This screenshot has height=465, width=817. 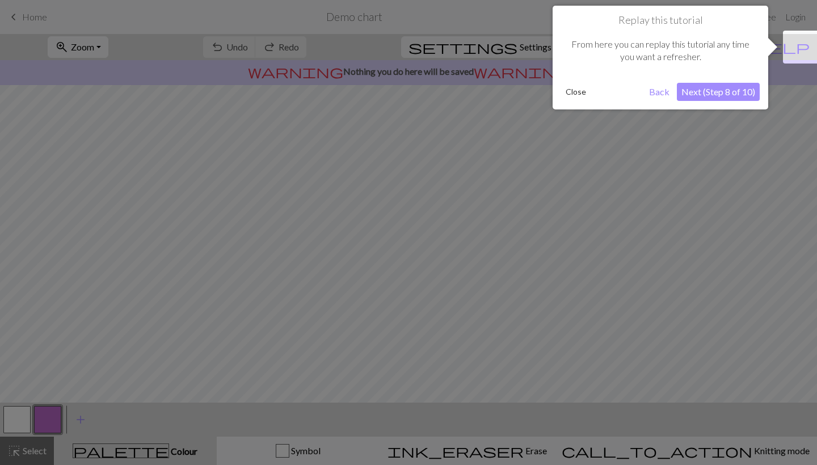 I want to click on button: Close, so click(x=576, y=92).